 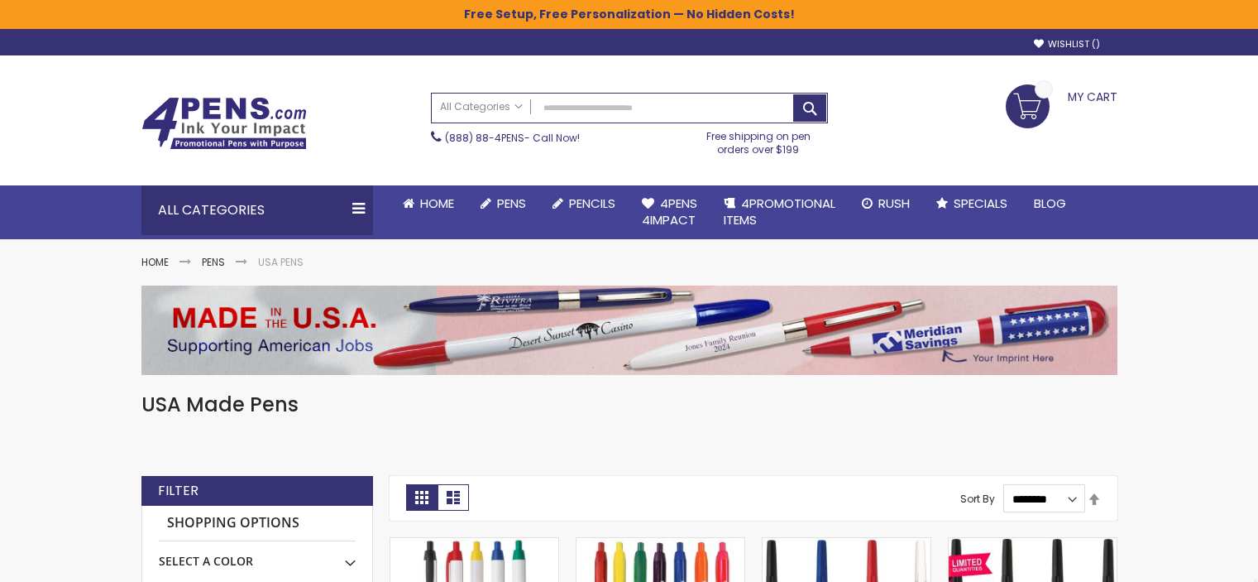 What do you see at coordinates (894, 203) in the screenshot?
I see `span: Rush` at bounding box center [894, 203].